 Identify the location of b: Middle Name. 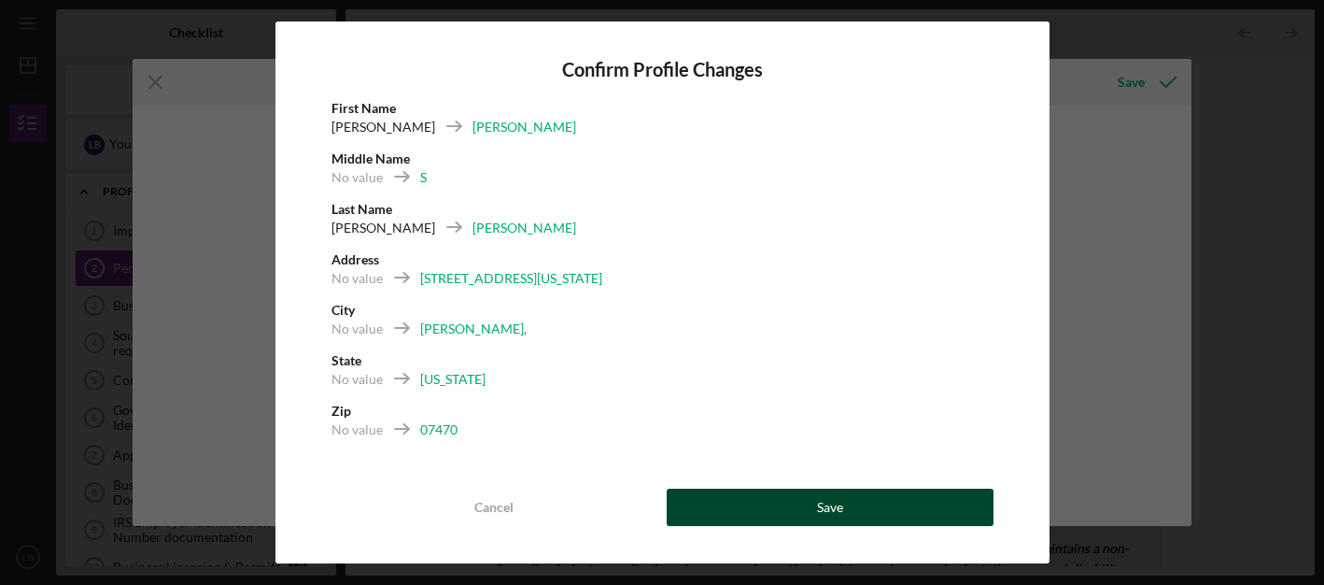
(371, 158).